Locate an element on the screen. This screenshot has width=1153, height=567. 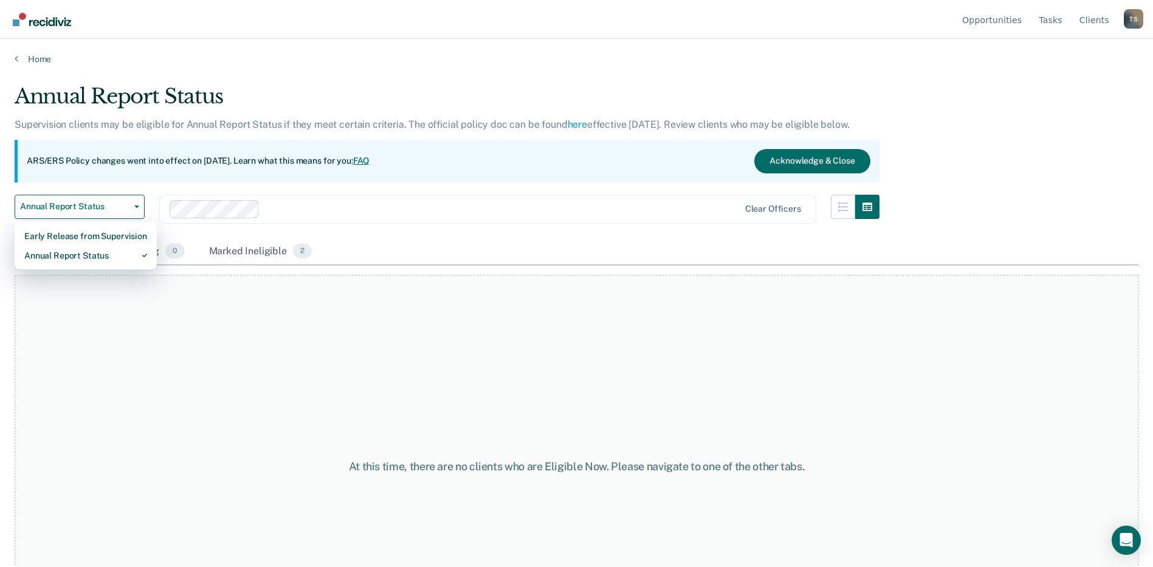
div: Open Intercom Messenger is located at coordinates (1127, 540).